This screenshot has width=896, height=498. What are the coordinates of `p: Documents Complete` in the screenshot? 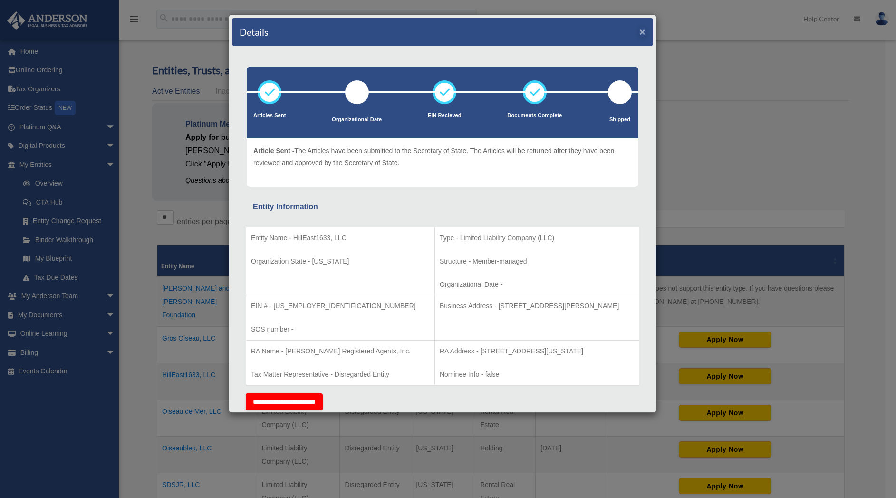 It's located at (534, 116).